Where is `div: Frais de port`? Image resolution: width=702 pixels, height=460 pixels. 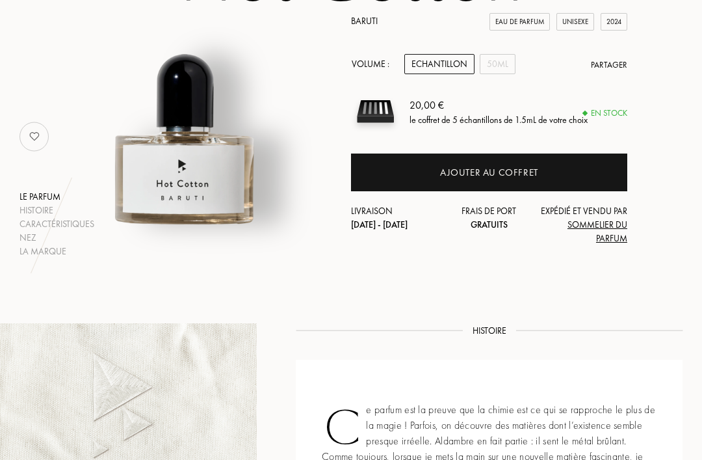
div: Frais de port is located at coordinates (490, 218).